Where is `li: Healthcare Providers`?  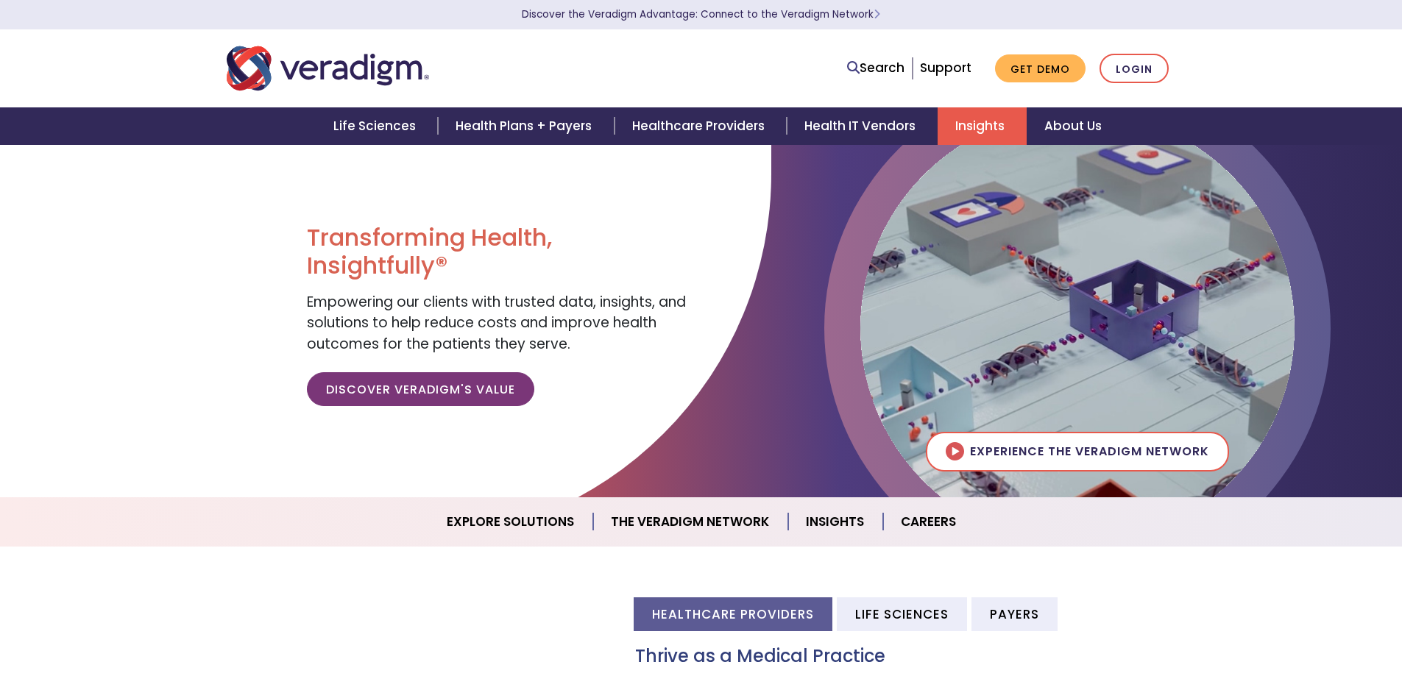 li: Healthcare Providers is located at coordinates (733, 614).